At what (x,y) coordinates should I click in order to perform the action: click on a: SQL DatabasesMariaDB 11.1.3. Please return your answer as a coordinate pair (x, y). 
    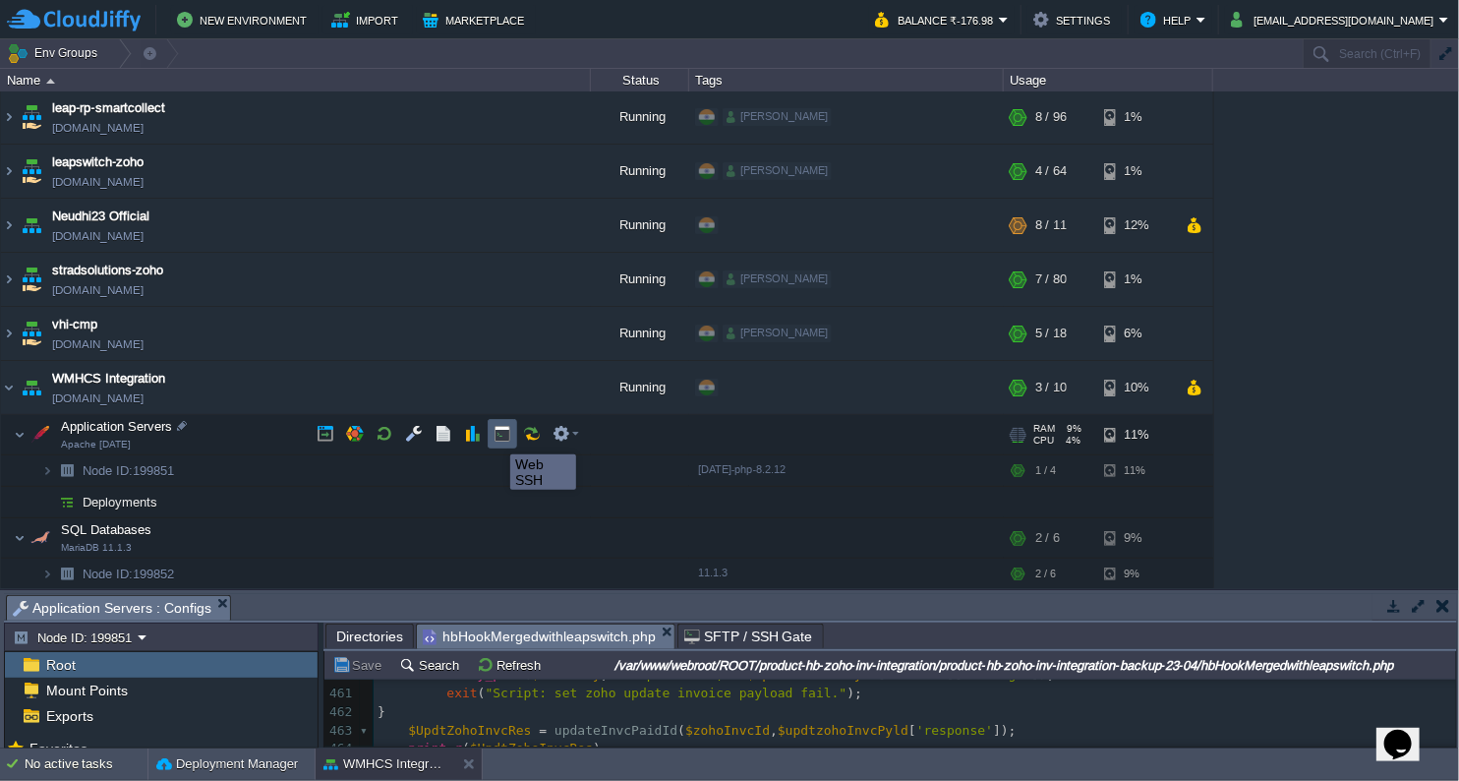
    Looking at the image, I should click on (106, 529).